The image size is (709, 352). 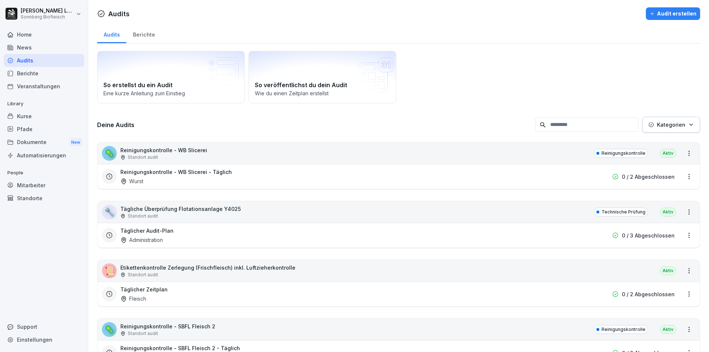 What do you see at coordinates (44, 155) in the screenshot?
I see `a: Automatisierungen` at bounding box center [44, 155].